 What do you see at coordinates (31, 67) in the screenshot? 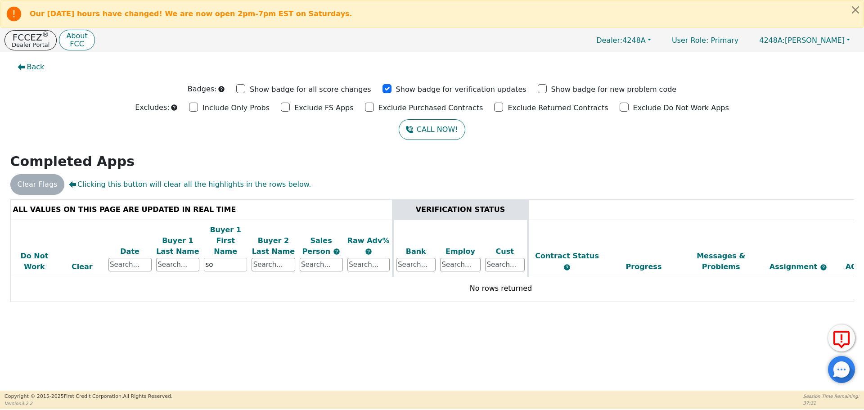
I see `button: Back` at bounding box center [31, 67].